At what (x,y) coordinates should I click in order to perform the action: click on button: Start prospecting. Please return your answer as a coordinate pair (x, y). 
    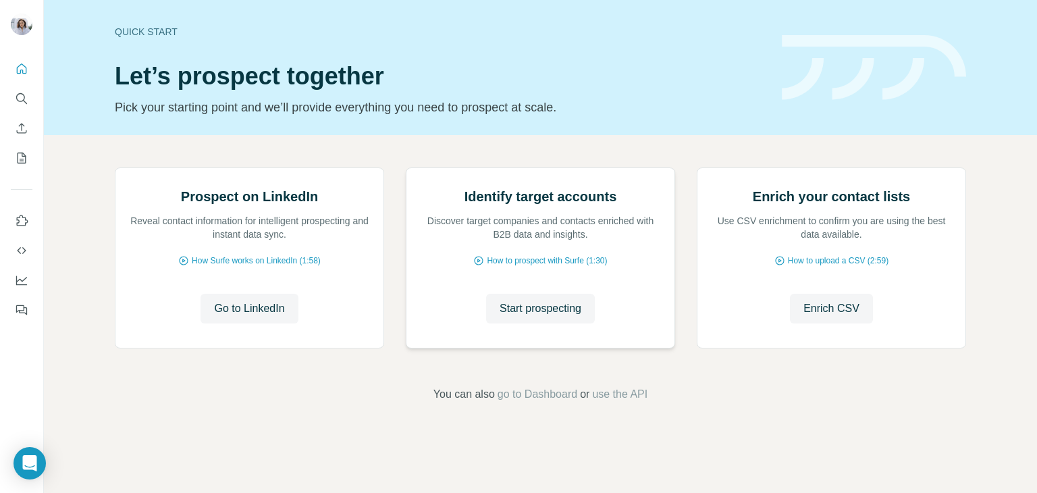
    Looking at the image, I should click on (540, 309).